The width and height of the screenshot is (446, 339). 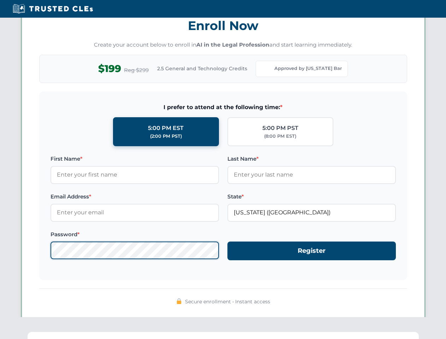 I want to click on input: Florida (FL), so click(x=311, y=212).